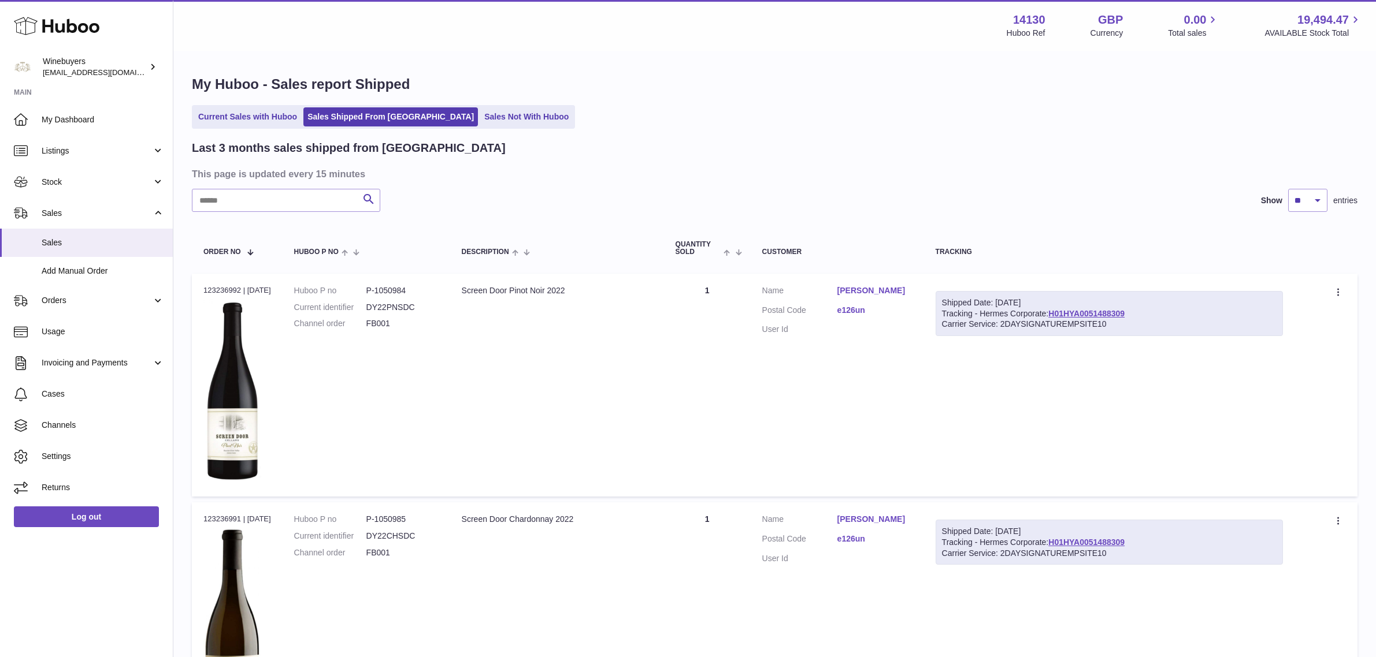  I want to click on label: Show, so click(1271, 200).